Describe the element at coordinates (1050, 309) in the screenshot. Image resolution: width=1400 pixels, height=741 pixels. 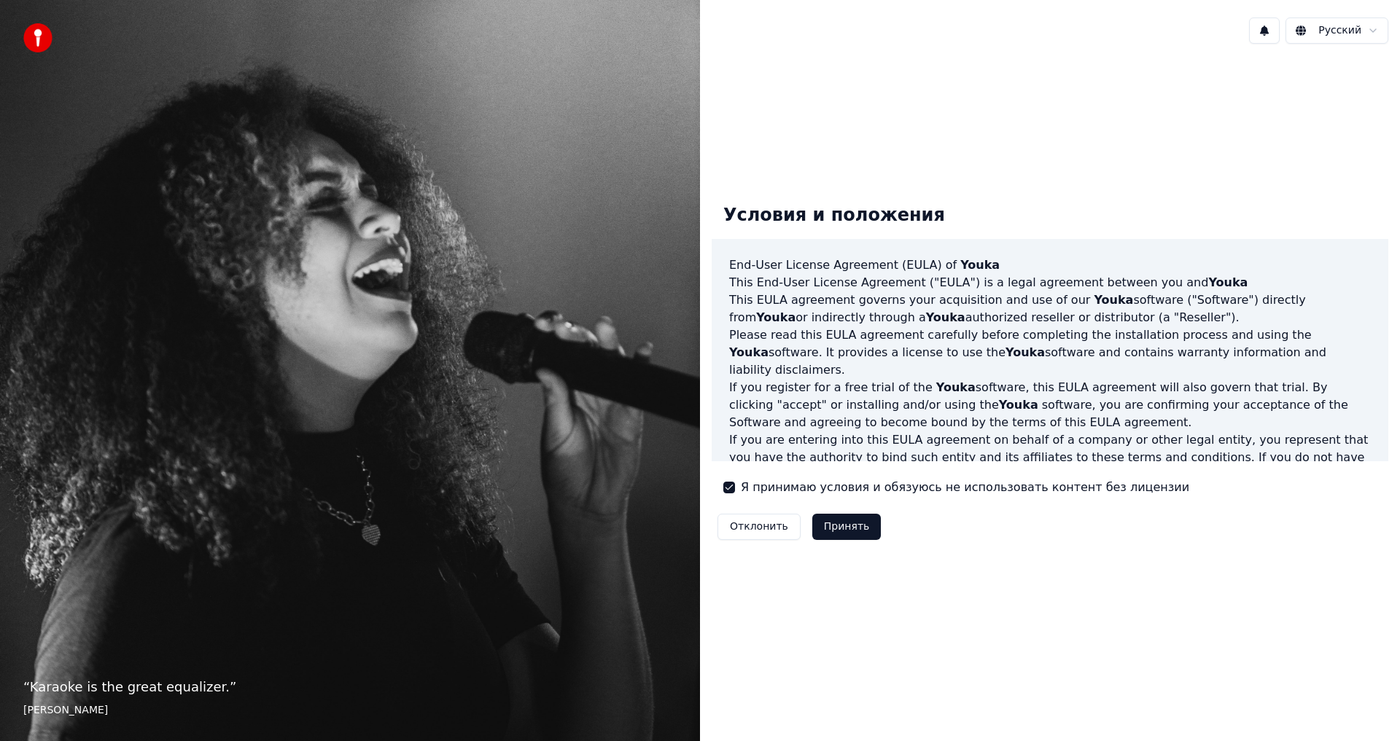
I see `p: This EULA agreement governs your acquisition and use of our software ("Software") directly from o...` at that location.